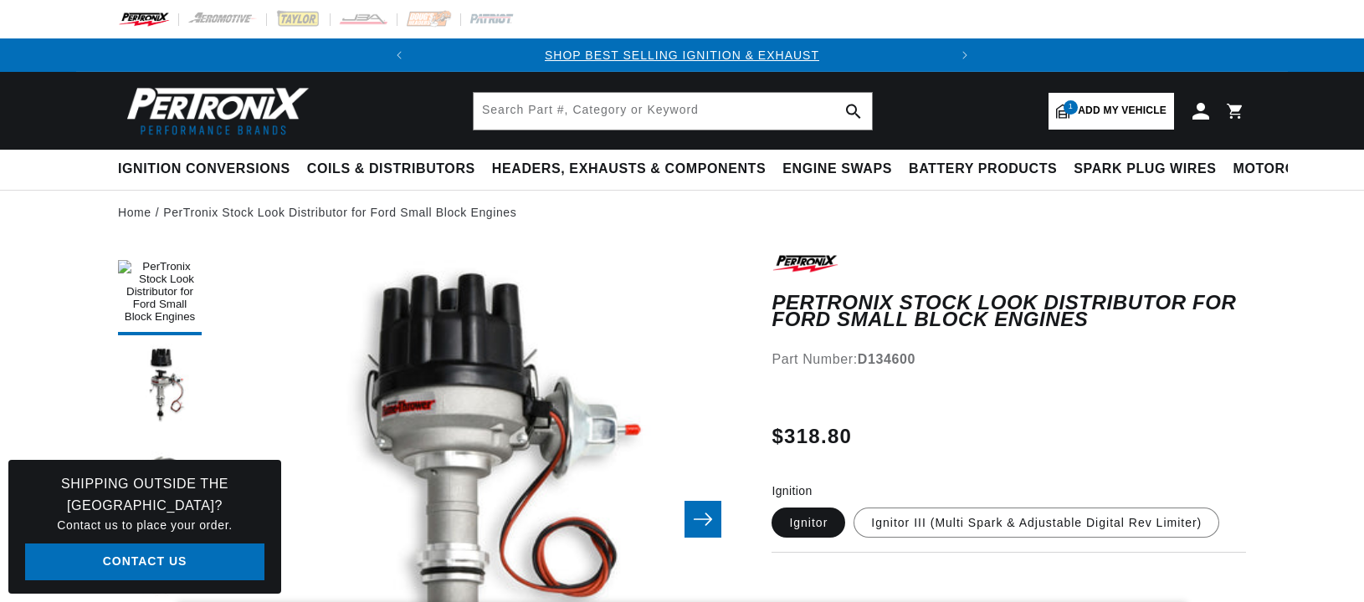 The height and width of the screenshot is (602, 1364). Describe the element at coordinates (160, 478) in the screenshot. I see `button: Load image 3 in gallery view` at that location.